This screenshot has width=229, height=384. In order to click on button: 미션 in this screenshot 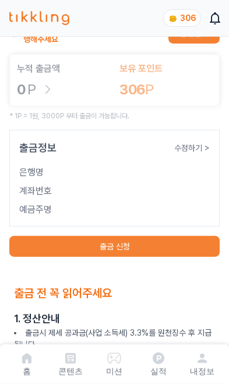, I will do `click(114, 365)`.